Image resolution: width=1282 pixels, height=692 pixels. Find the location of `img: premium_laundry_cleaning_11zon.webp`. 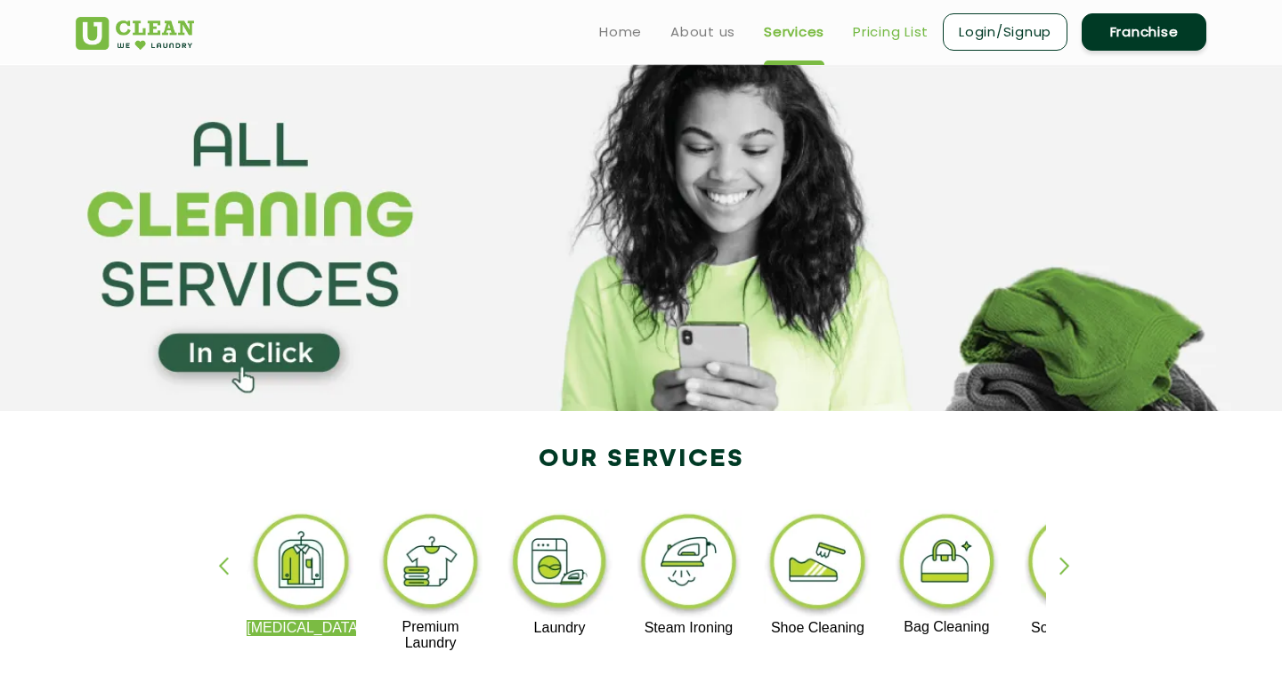

img: premium_laundry_cleaning_11zon.webp is located at coordinates (430, 564).